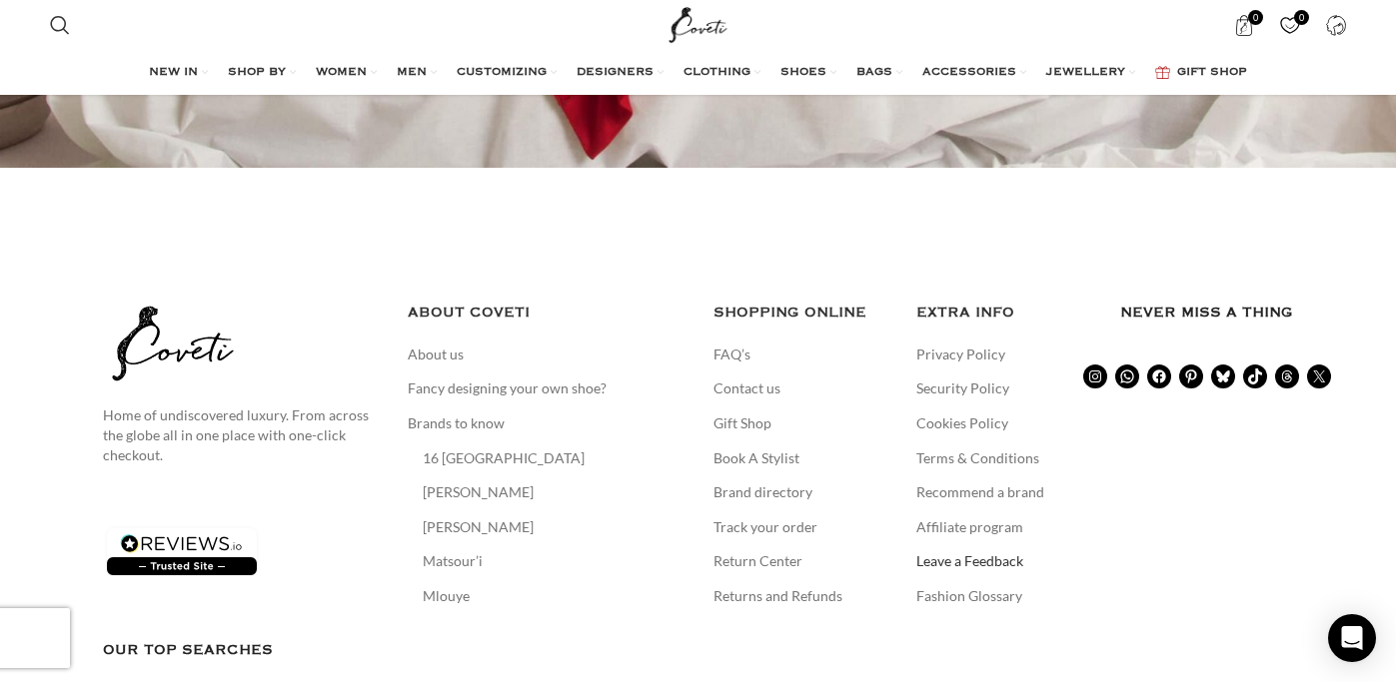 This screenshot has width=1396, height=682. Describe the element at coordinates (747, 389) in the screenshot. I see `a: Contact us` at that location.